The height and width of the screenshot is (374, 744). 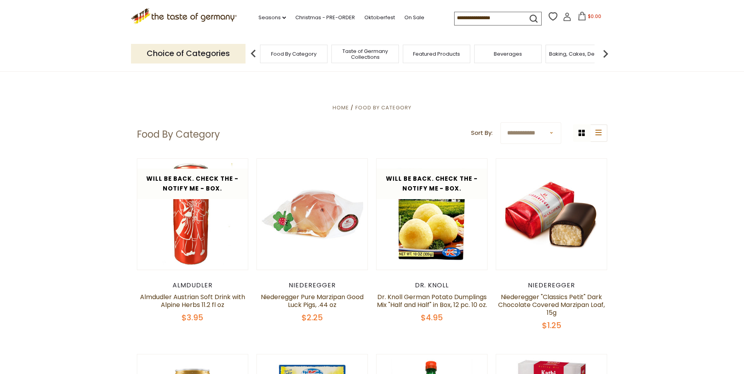 What do you see at coordinates (551, 215) in the screenshot?
I see `img: Niederegger "Classics Petit" Dark Chocolate Covered Marzipan Loaf, 15g` at bounding box center [551, 215].